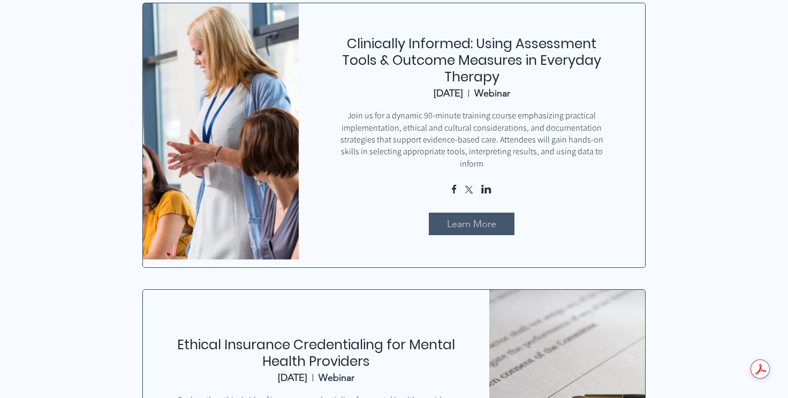 The width and height of the screenshot is (788, 398). I want to click on span: Learn More, so click(471, 224).